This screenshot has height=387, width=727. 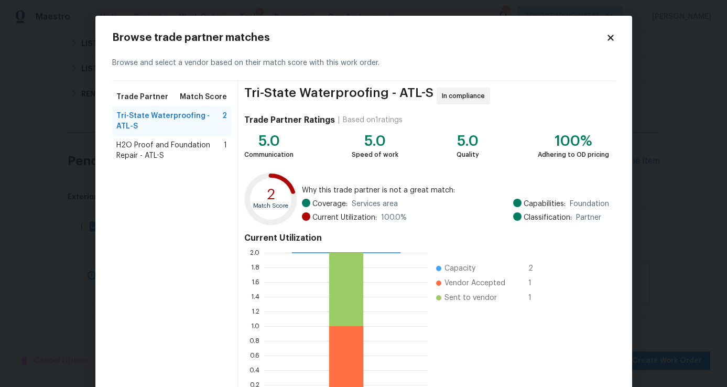 I want to click on span: H2O Proof and Foundation Repair - ATL-S, so click(x=170, y=150).